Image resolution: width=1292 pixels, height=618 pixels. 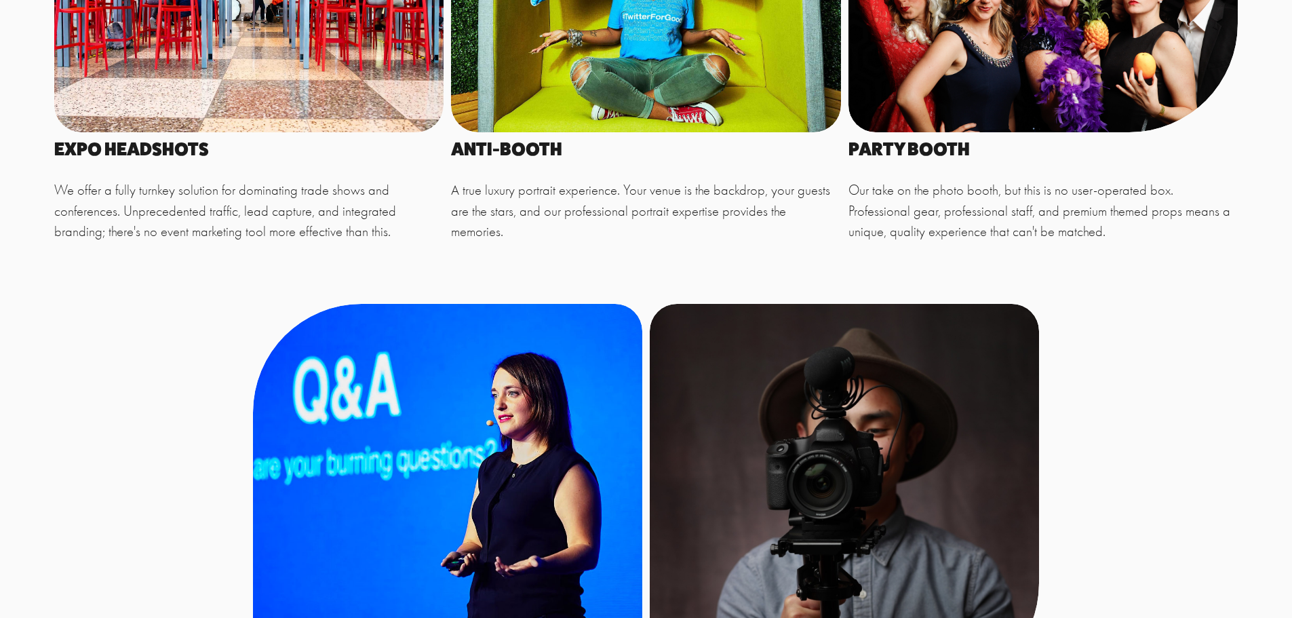 What do you see at coordinates (249, 149) in the screenshot?
I see `h4: EXPO Headshots` at bounding box center [249, 149].